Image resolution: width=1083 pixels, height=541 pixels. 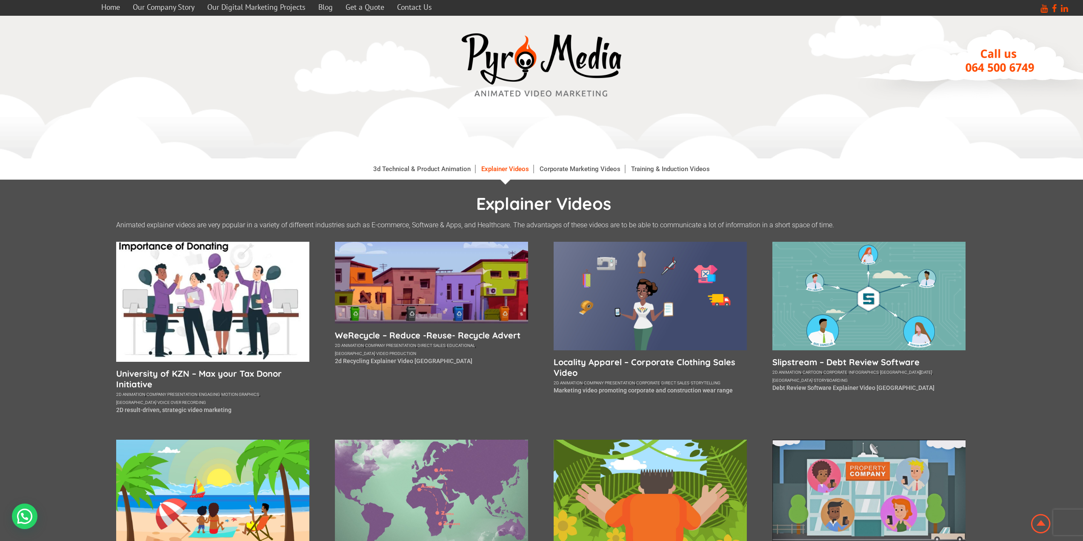 I want to click on a: Slipstream – Debt Review Software, so click(x=869, y=362).